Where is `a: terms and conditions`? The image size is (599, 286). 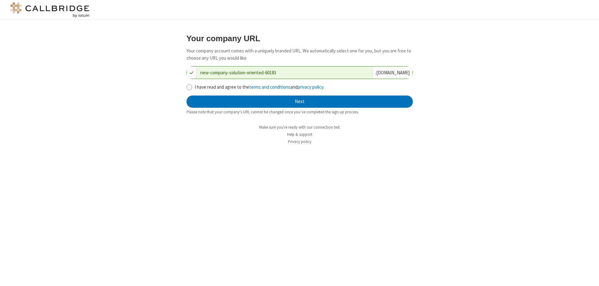
a: terms and conditions is located at coordinates (270, 87).